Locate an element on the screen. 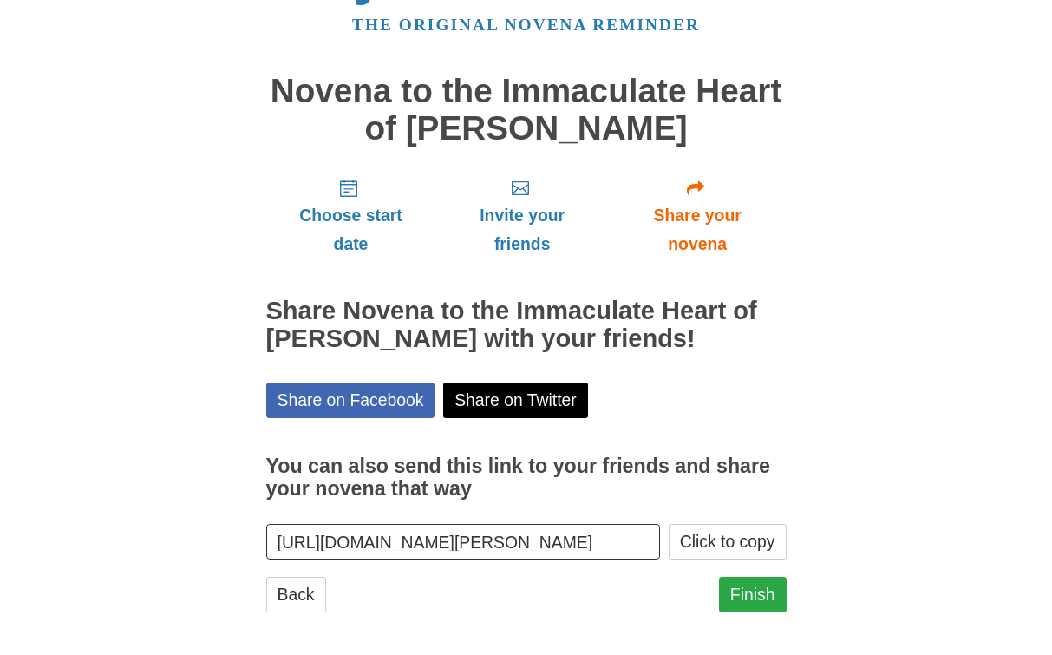  a: Share on Twitter is located at coordinates (515, 400).